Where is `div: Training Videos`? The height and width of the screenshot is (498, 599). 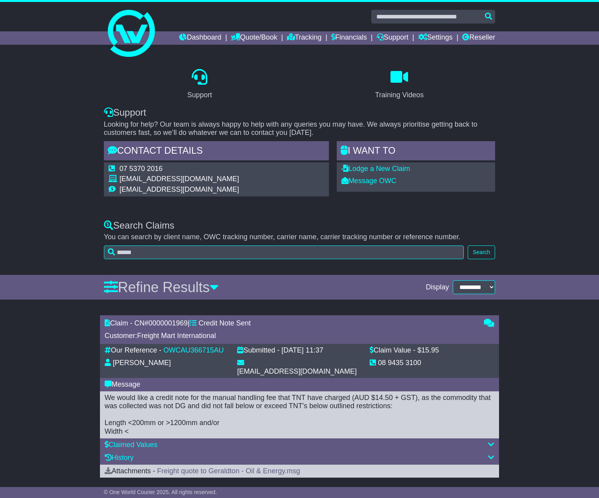
div: Training Videos is located at coordinates (399, 95).